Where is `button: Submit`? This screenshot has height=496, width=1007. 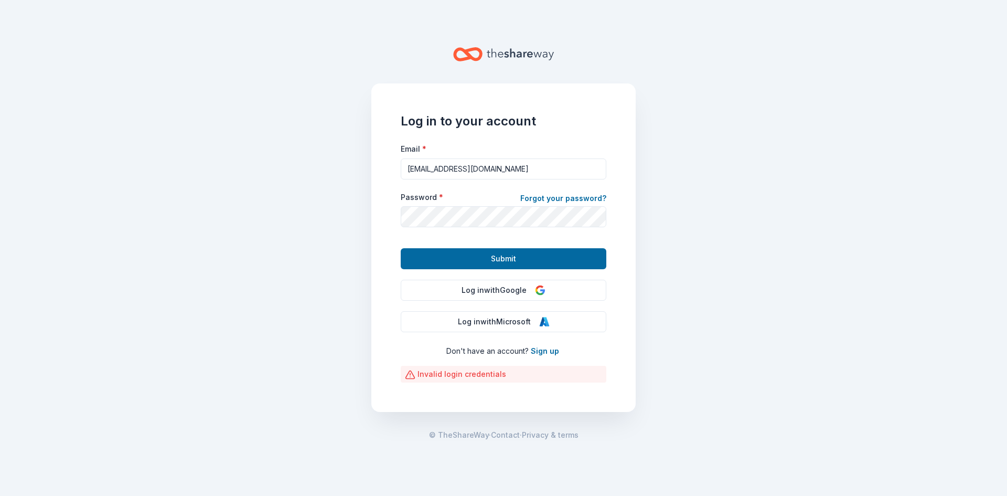
button: Submit is located at coordinates (504, 259).